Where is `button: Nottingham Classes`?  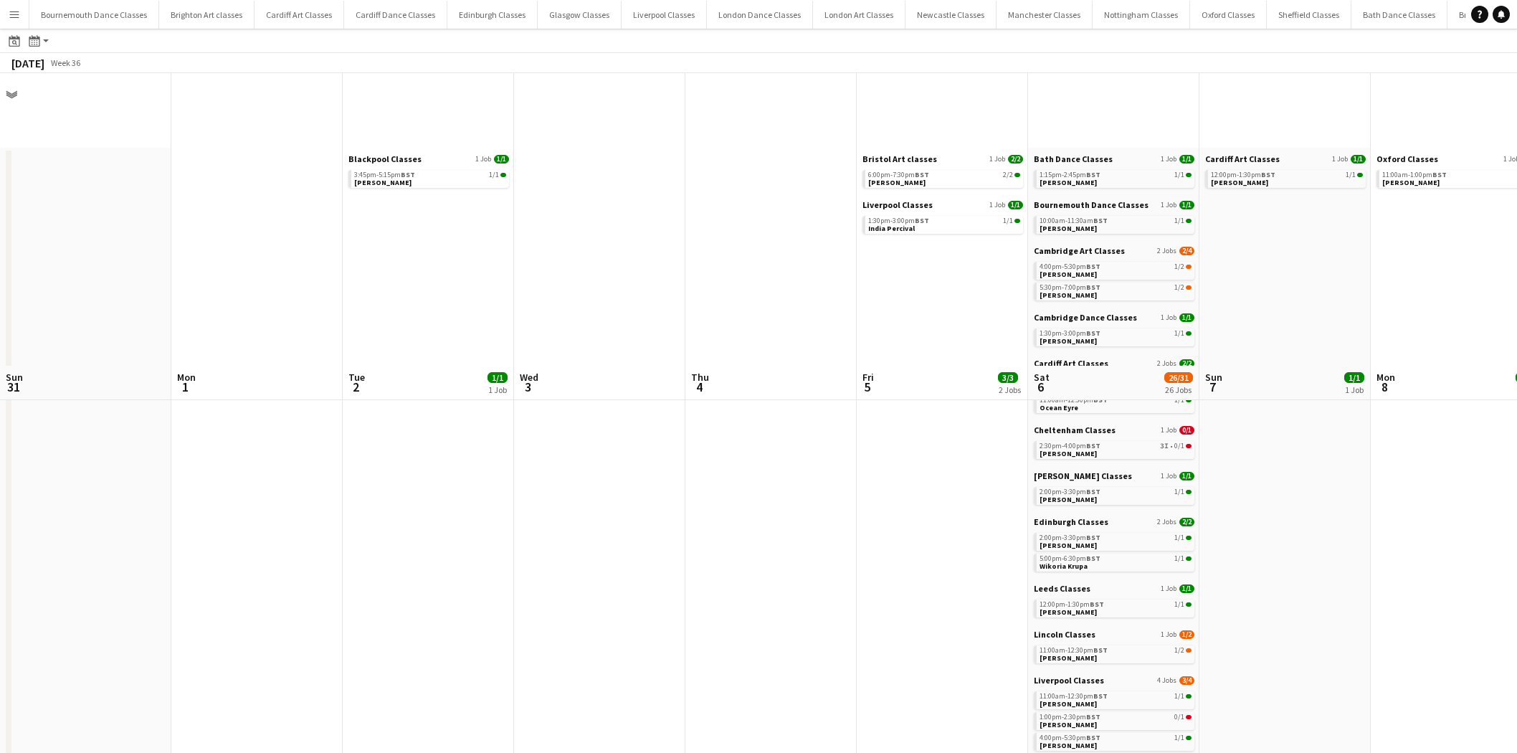 button: Nottingham Classes is located at coordinates (1141, 14).